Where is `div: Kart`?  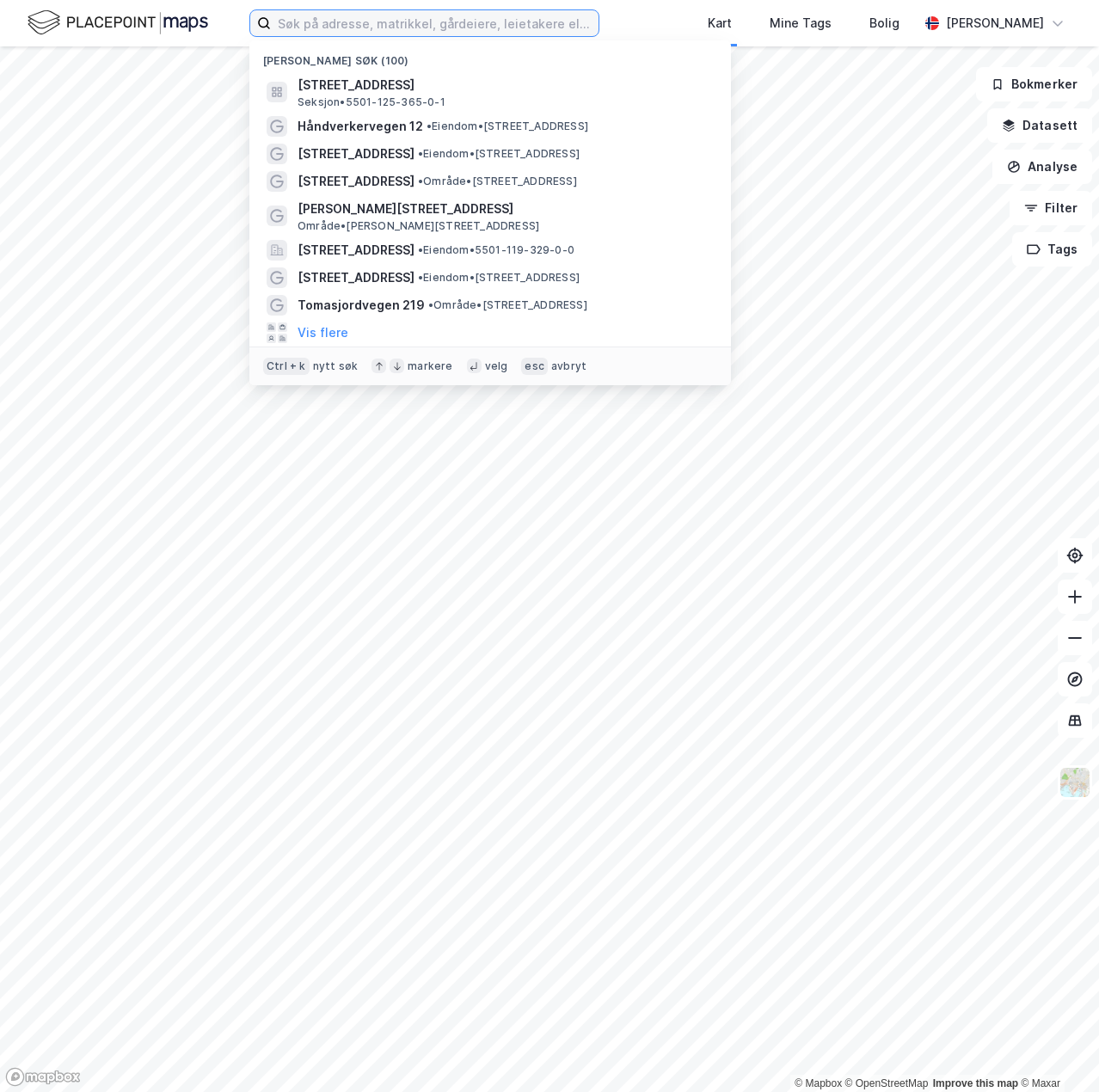 div: Kart is located at coordinates (720, 24).